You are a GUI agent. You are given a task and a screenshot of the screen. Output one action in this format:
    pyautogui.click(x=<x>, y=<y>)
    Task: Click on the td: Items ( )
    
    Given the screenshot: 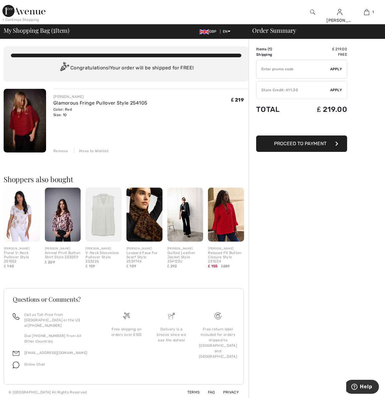 What is the action you would take?
    pyautogui.click(x=276, y=49)
    